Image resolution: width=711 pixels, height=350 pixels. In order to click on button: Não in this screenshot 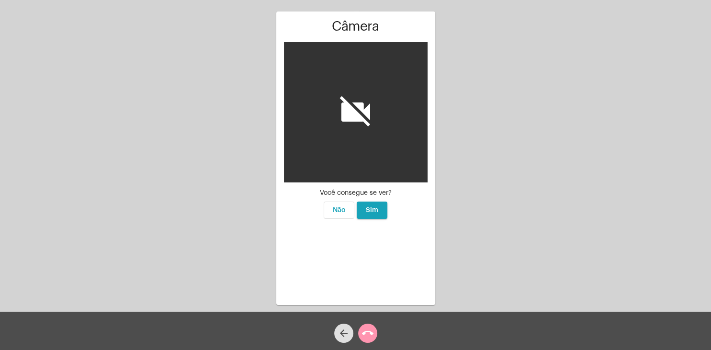, I will do `click(339, 210)`.